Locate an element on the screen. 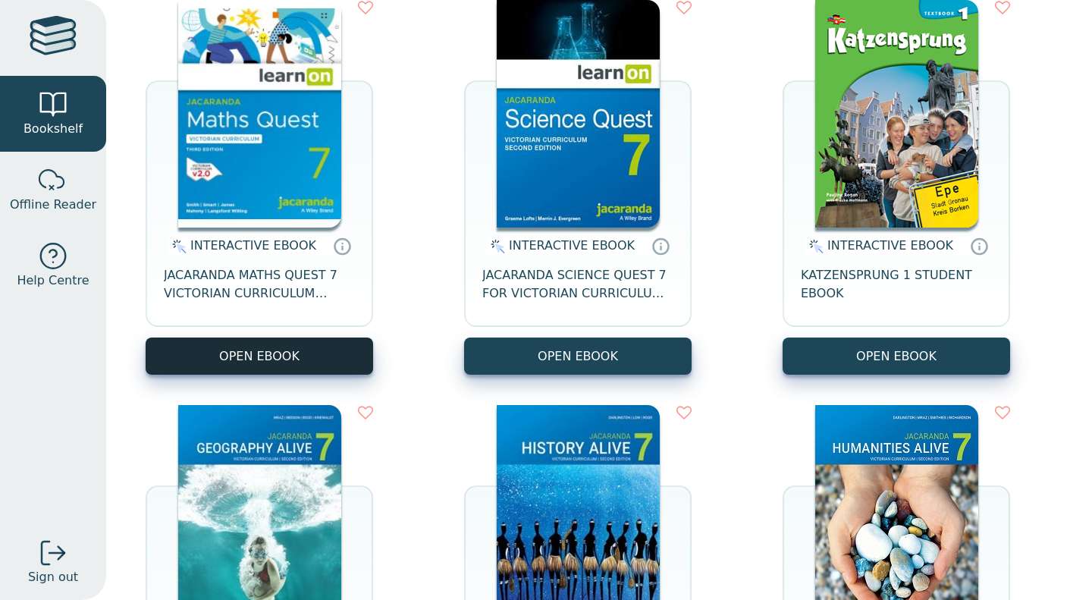  span: Help Centre is located at coordinates (52, 281).